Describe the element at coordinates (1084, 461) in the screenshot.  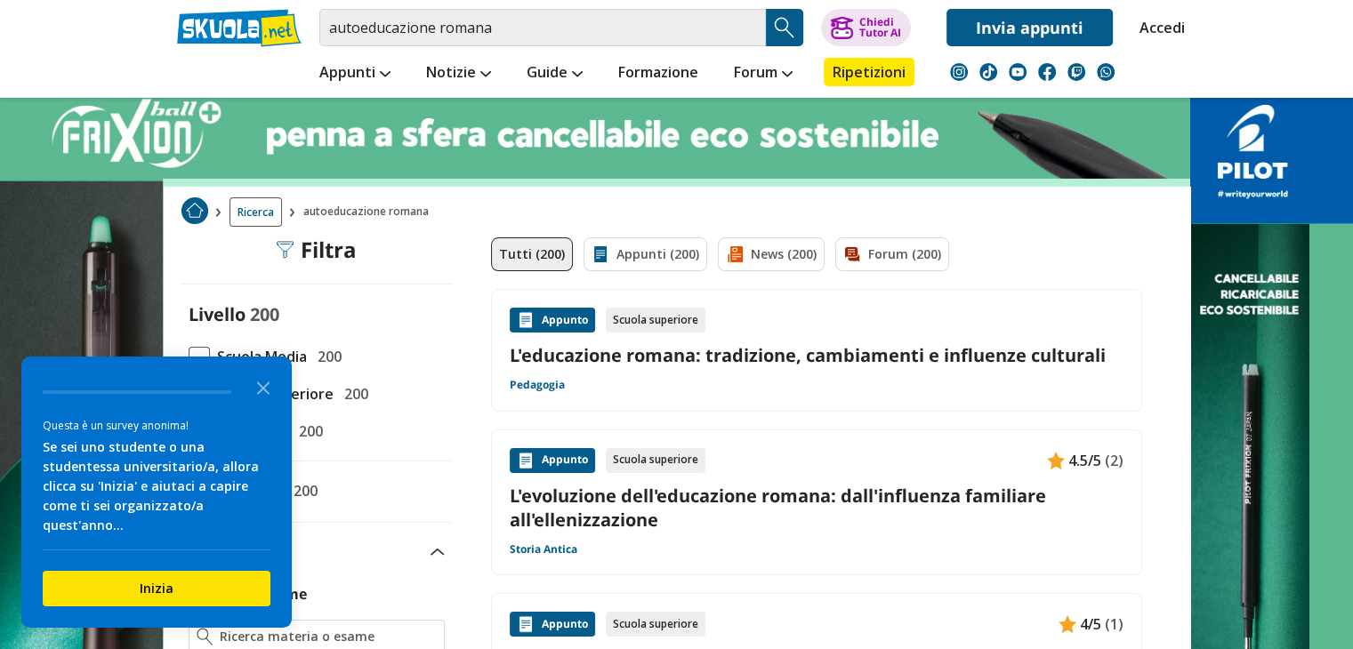
I see `span: 4.5/5` at that location.